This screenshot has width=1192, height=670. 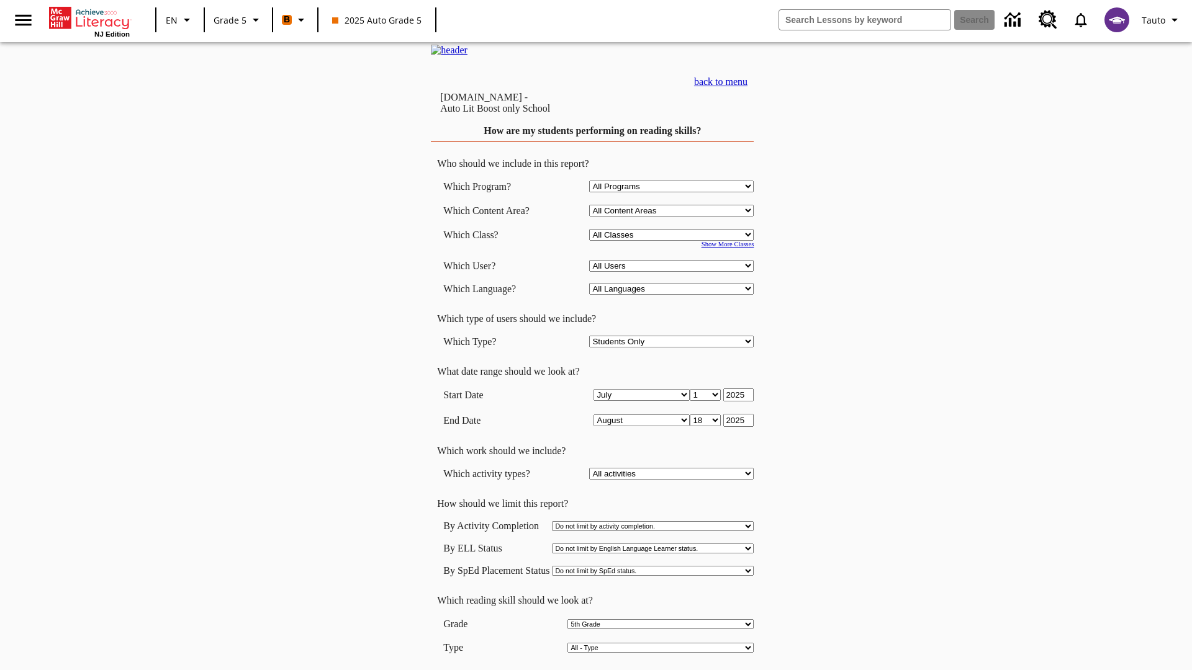 What do you see at coordinates (1117, 20) in the screenshot?
I see `img: avatar image` at bounding box center [1117, 20].